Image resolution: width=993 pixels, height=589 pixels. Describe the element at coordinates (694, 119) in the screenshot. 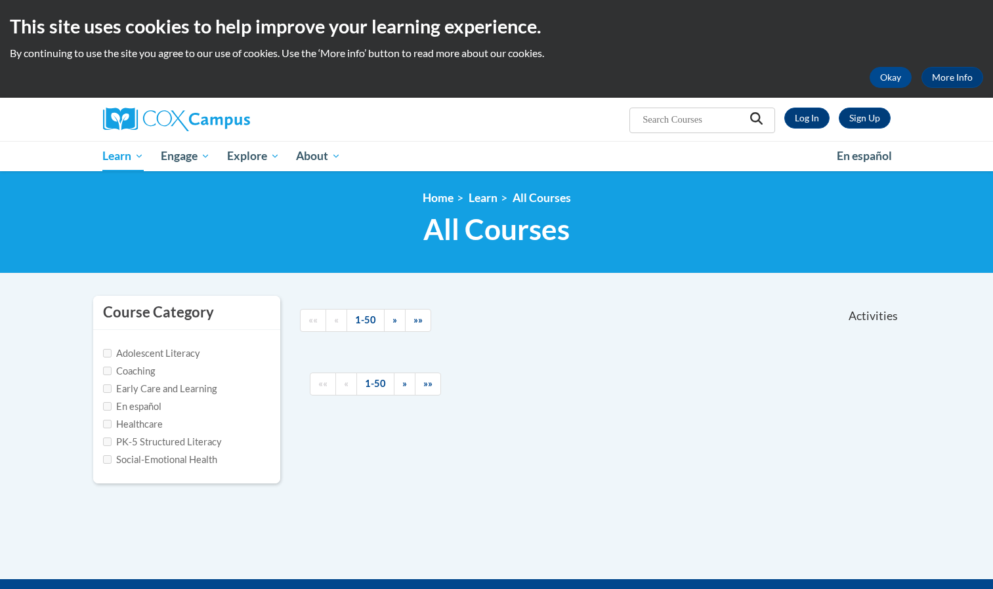

I see `input: Search Courses` at that location.